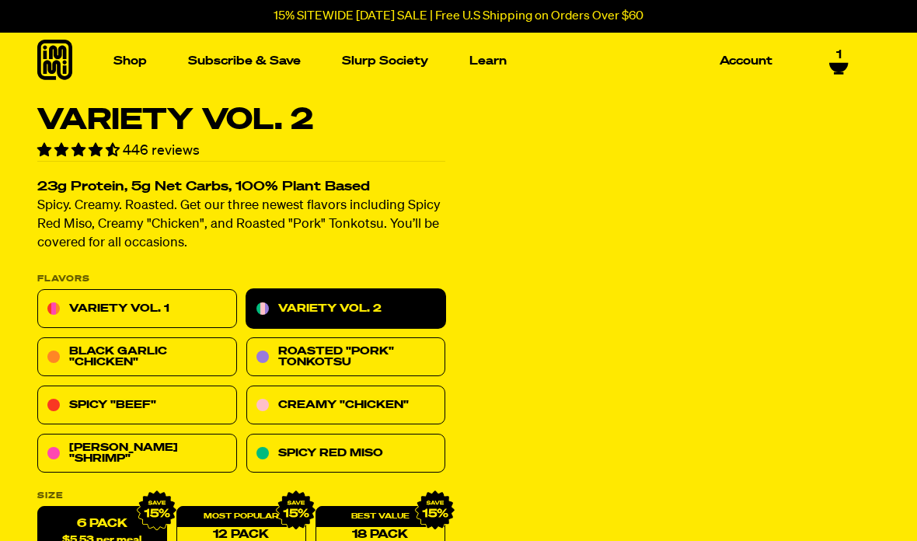 This screenshot has width=917, height=541. Describe the element at coordinates (241, 225) in the screenshot. I see `p: Spicy. Creamy. Roasted. Get our three newest flavors including Spicy Red Miso, Creamy "Chicken", ...` at that location.